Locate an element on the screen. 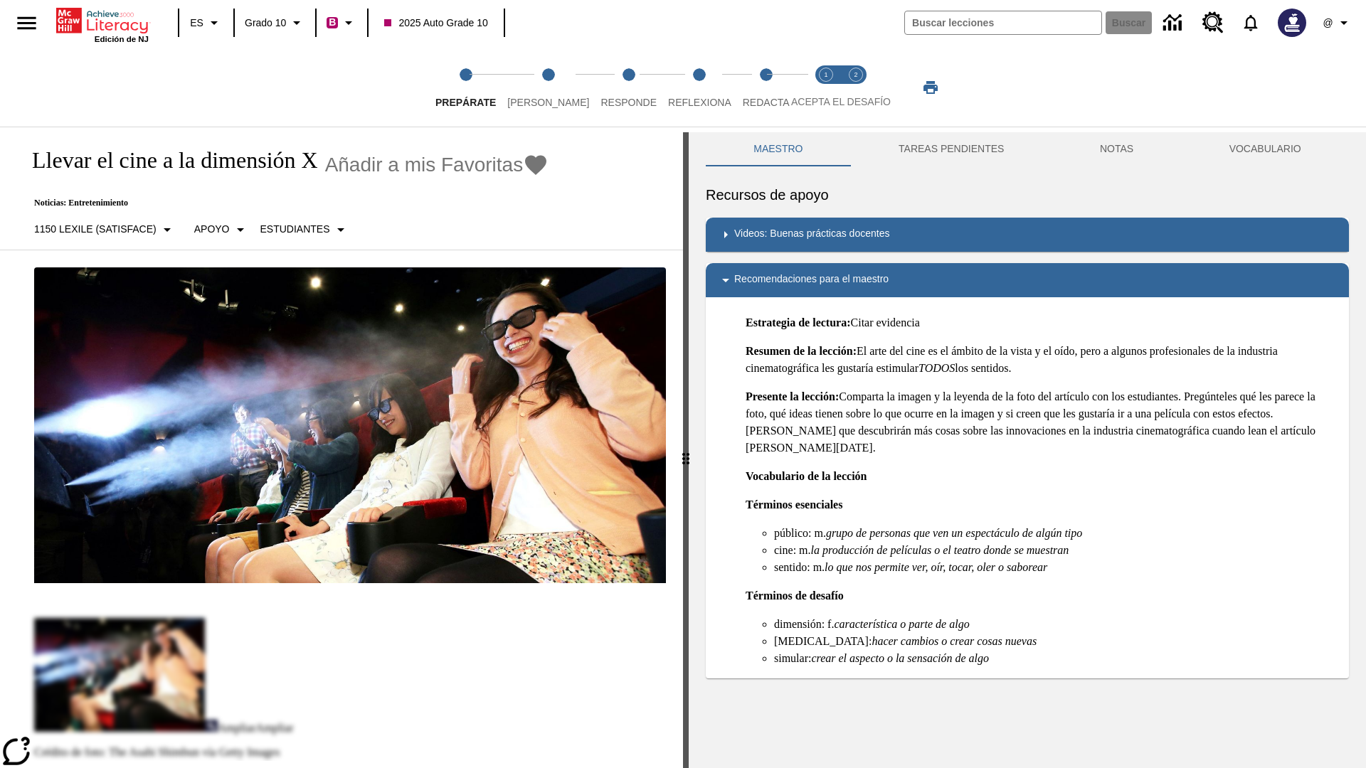  img: El panel situado frente a los asientos rocía con agua nebulizada al feliz público en un cine equi... is located at coordinates (350, 426).